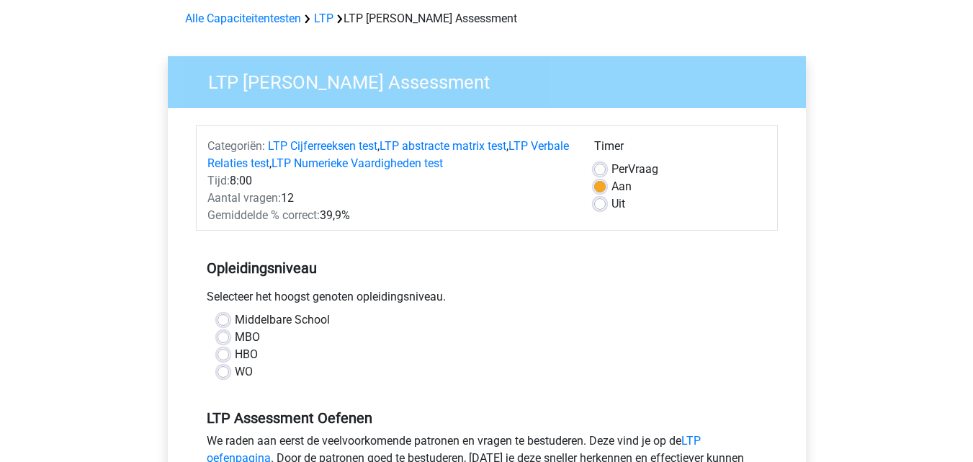 This screenshot has width=973, height=462. I want to click on h5: LTP Assessment Oefenen, so click(487, 418).